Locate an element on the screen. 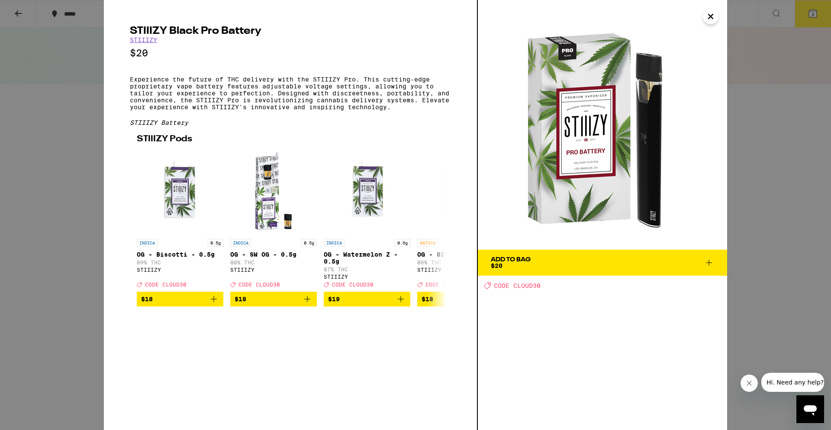 The height and width of the screenshot is (430, 831). p: SATIVA is located at coordinates (428, 242).